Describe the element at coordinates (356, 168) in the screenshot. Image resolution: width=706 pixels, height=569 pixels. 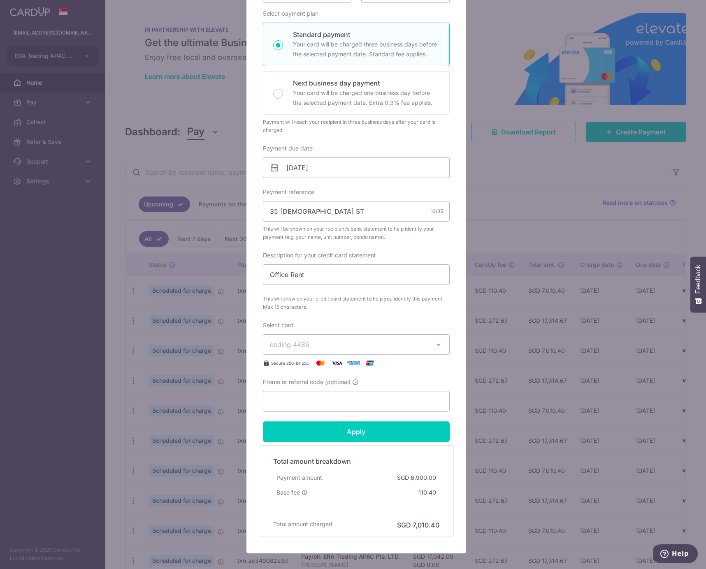
I see `input: DD / MM / YYYY` at that location.